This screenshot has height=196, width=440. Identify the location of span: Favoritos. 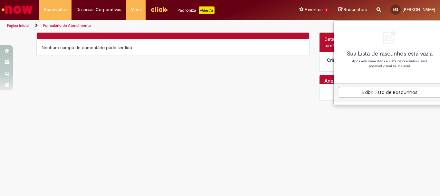
(314, 10).